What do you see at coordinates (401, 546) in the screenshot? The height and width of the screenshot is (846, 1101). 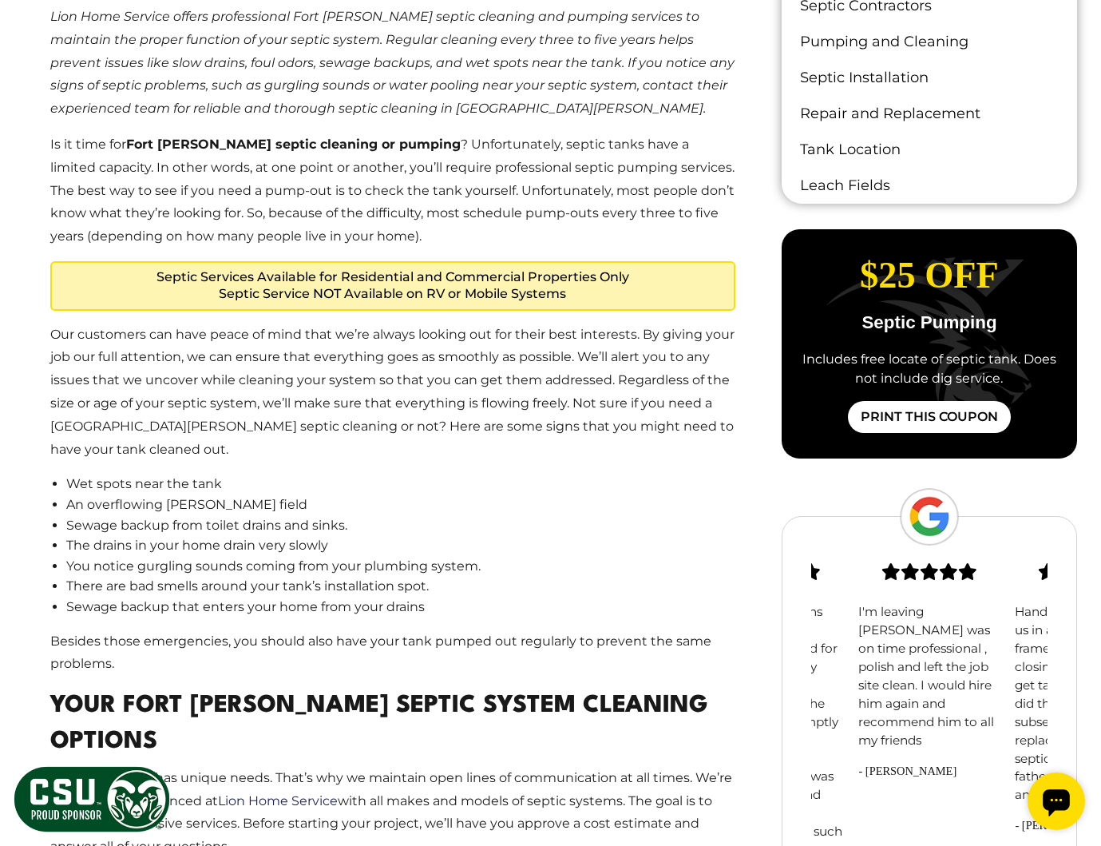 I see `li: The drains in your home drain very slowly` at bounding box center [401, 546].